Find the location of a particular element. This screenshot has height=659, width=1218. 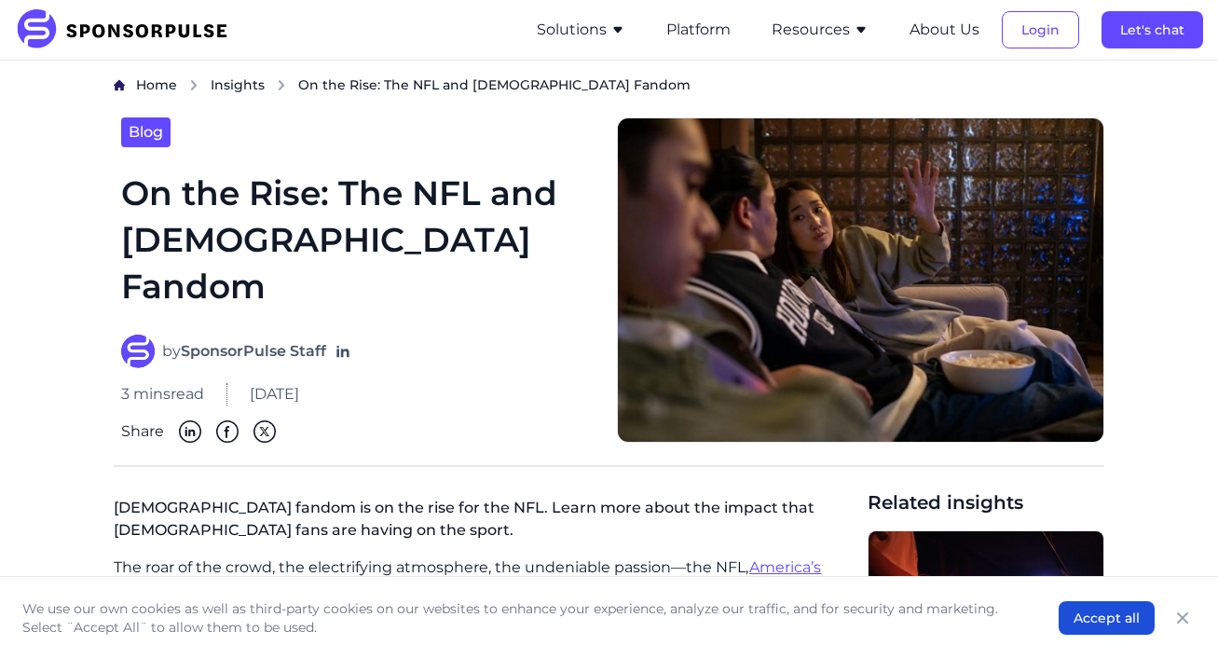

button: Resources is located at coordinates (820, 30).